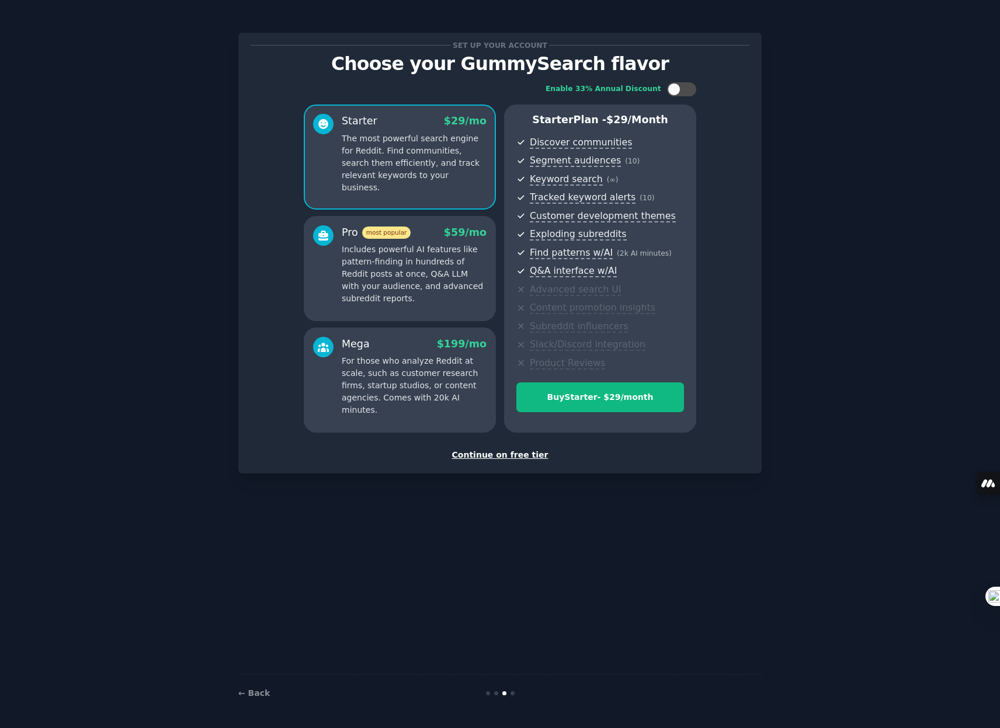  Describe the element at coordinates (580, 142) in the screenshot. I see `span: Discover communities` at that location.